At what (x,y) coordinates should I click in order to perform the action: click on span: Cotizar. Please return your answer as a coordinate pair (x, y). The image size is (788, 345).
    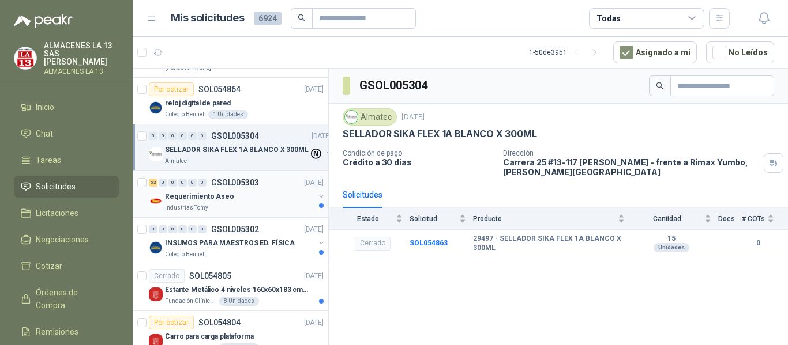
    Looking at the image, I should click on (49, 266).